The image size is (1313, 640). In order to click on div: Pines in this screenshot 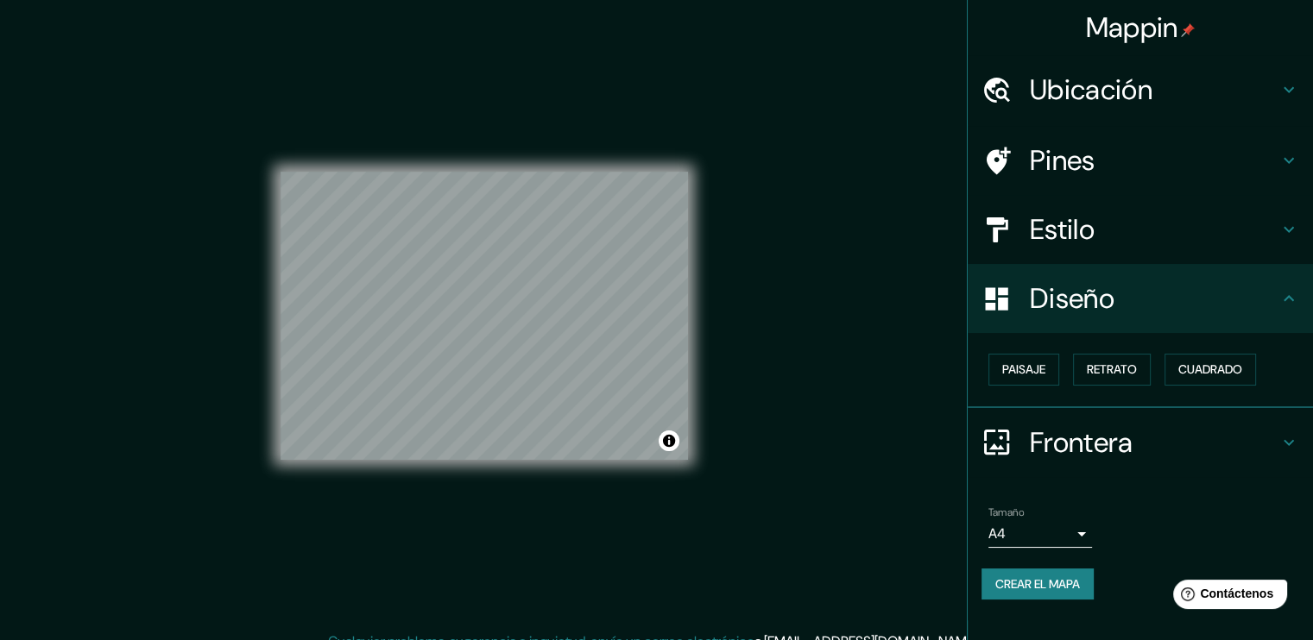, I will do `click(1140, 161)`.